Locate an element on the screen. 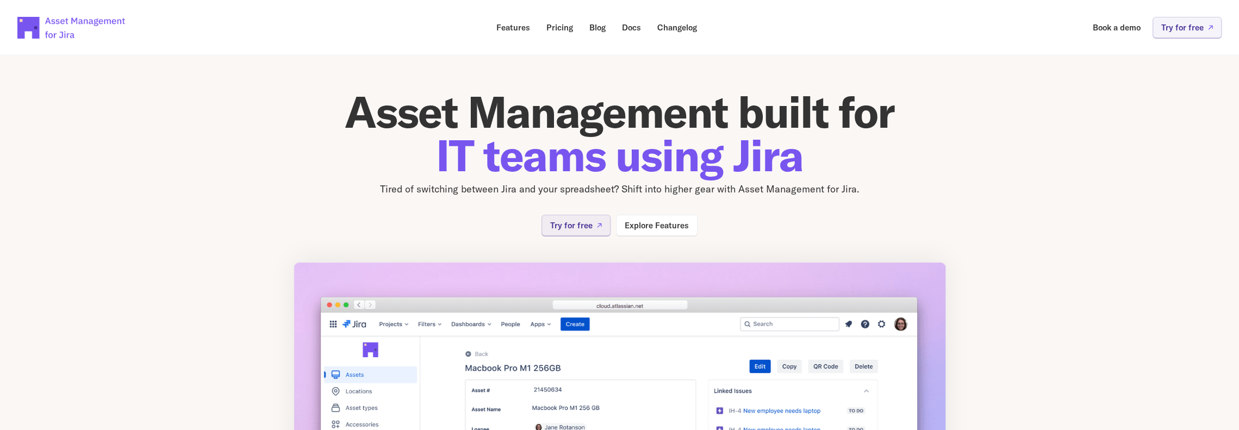 The width and height of the screenshot is (1239, 430). a: Features is located at coordinates (513, 27).